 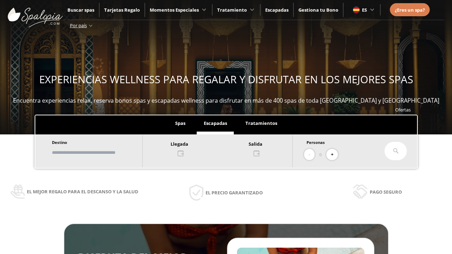 I want to click on a: Buscar spas, so click(x=81, y=10).